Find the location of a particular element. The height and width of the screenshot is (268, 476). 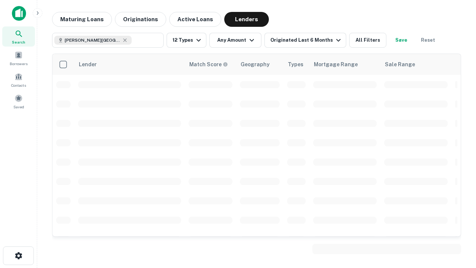

div: Sale Range is located at coordinates (400, 64).